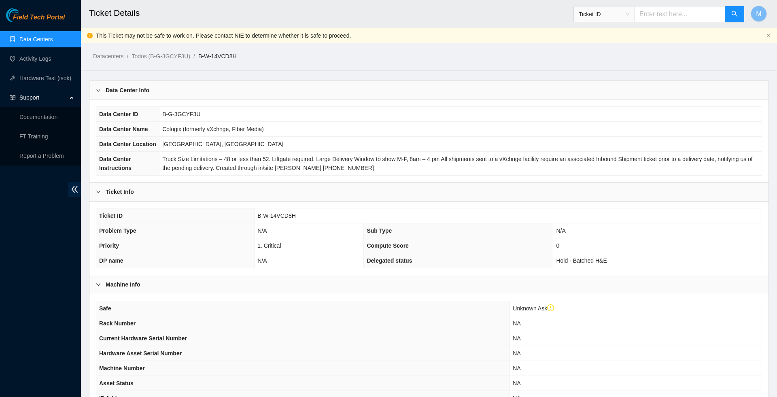 Image resolution: width=777 pixels, height=397 pixels. I want to click on span: Problem Type, so click(118, 231).